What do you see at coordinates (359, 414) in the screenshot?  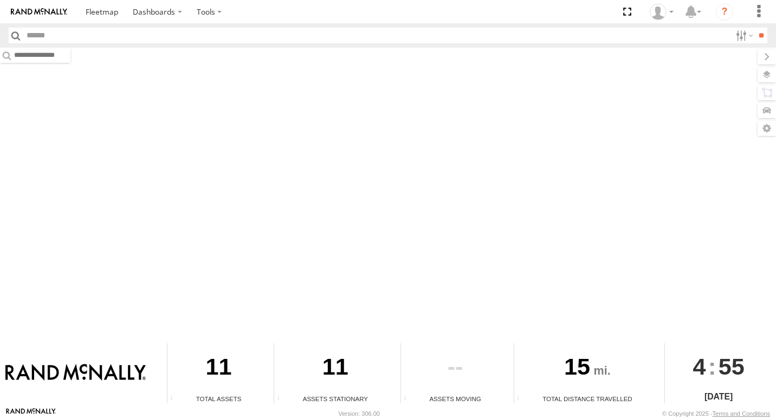 I see `div: Version: 306.00` at bounding box center [359, 414].